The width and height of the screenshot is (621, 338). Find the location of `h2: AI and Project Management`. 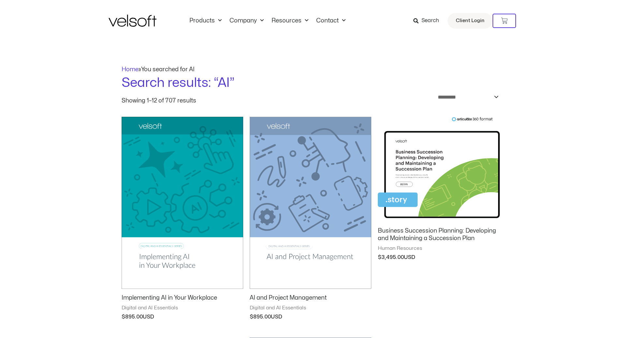

h2: AI and Project Management is located at coordinates (310, 298).